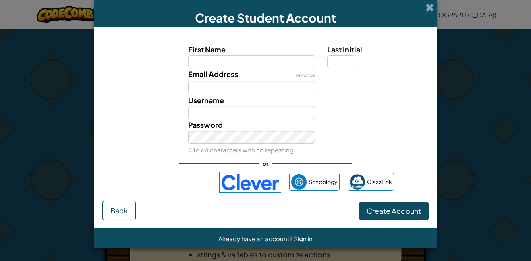 The width and height of the screenshot is (531, 261). What do you see at coordinates (394, 211) in the screenshot?
I see `button: Create Account` at bounding box center [394, 211].